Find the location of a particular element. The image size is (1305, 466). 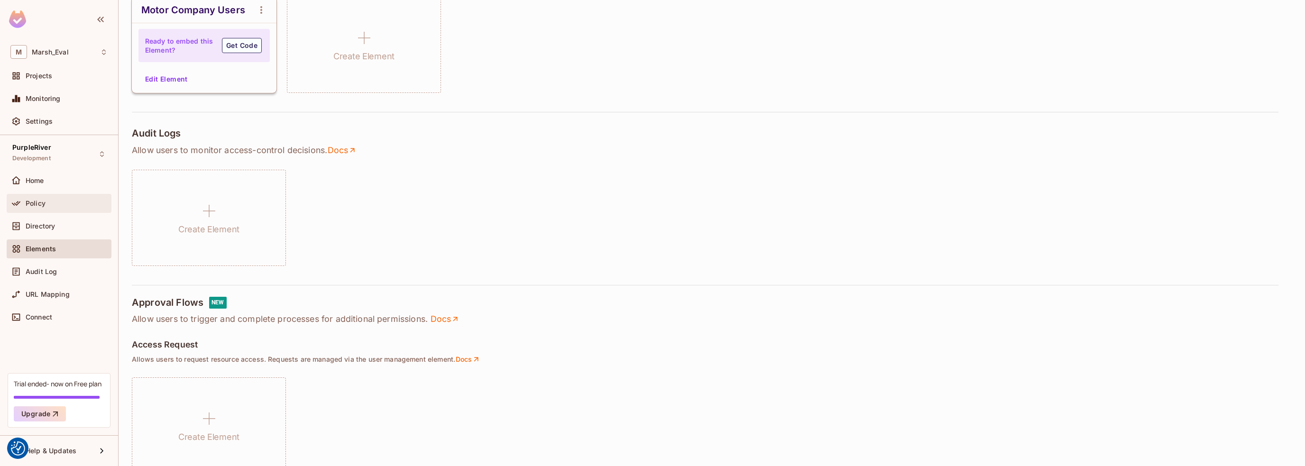

span: PurpleRiver is located at coordinates (32, 147).